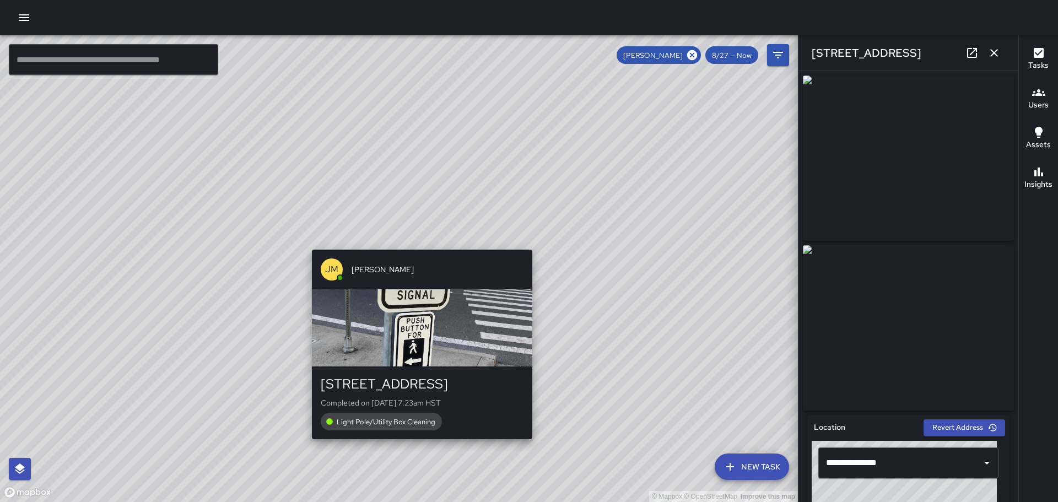 Image resolution: width=1058 pixels, height=502 pixels. I want to click on button: Filters, so click(778, 55).